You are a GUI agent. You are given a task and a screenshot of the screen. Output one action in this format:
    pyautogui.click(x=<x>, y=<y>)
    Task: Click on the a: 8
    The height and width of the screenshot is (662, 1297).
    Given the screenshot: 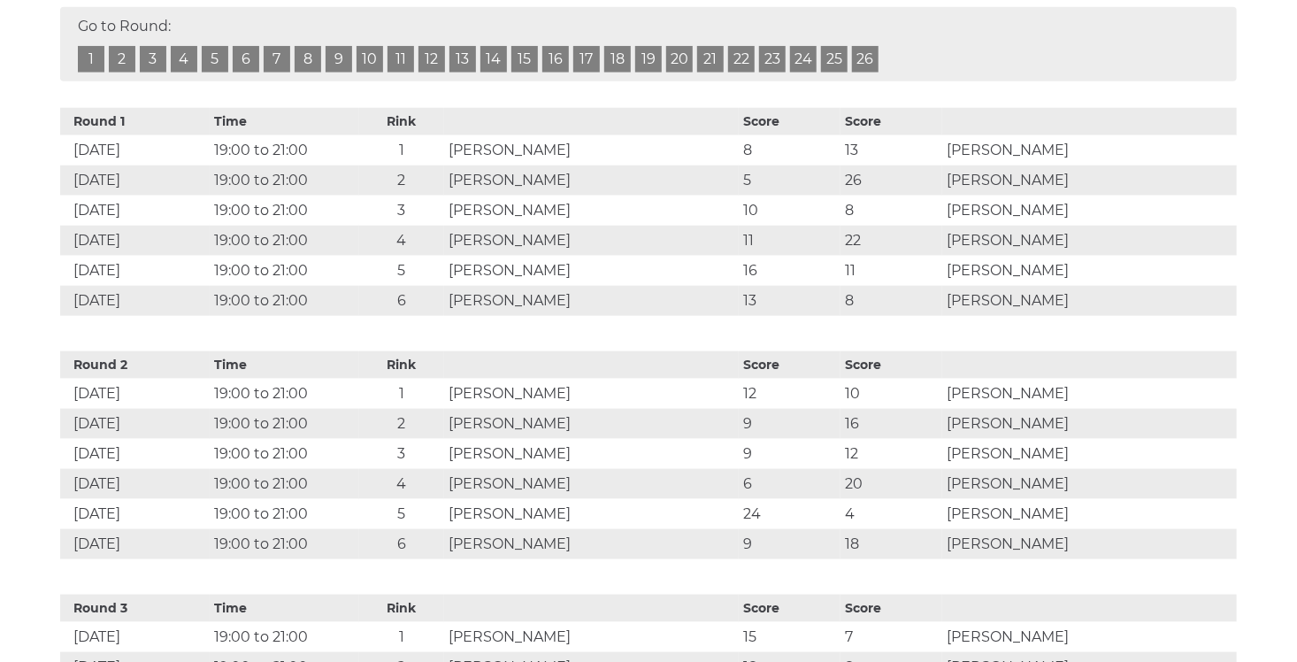 What is the action you would take?
    pyautogui.click(x=308, y=59)
    